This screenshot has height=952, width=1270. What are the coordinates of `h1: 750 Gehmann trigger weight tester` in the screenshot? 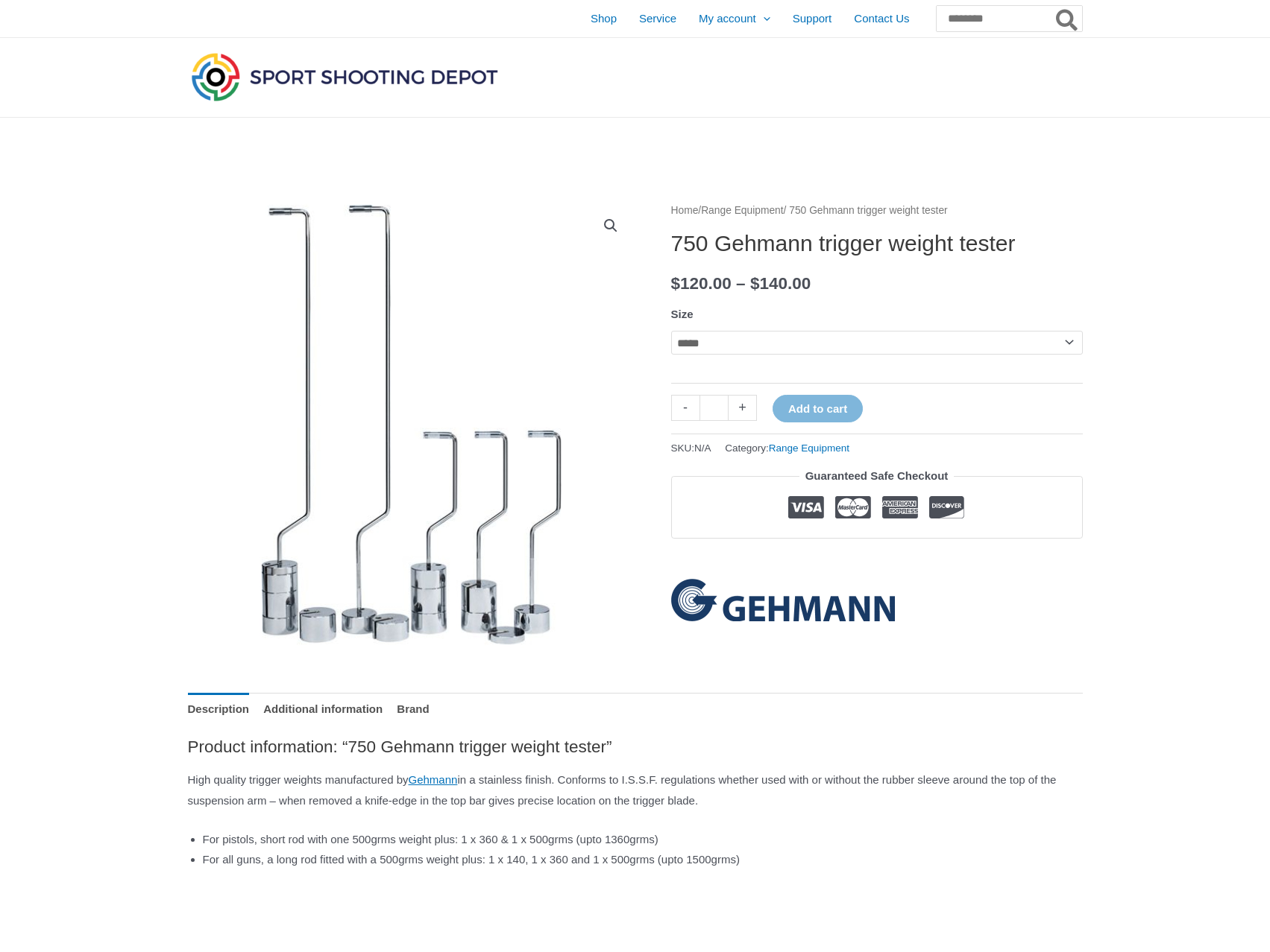 It's located at (877, 244).